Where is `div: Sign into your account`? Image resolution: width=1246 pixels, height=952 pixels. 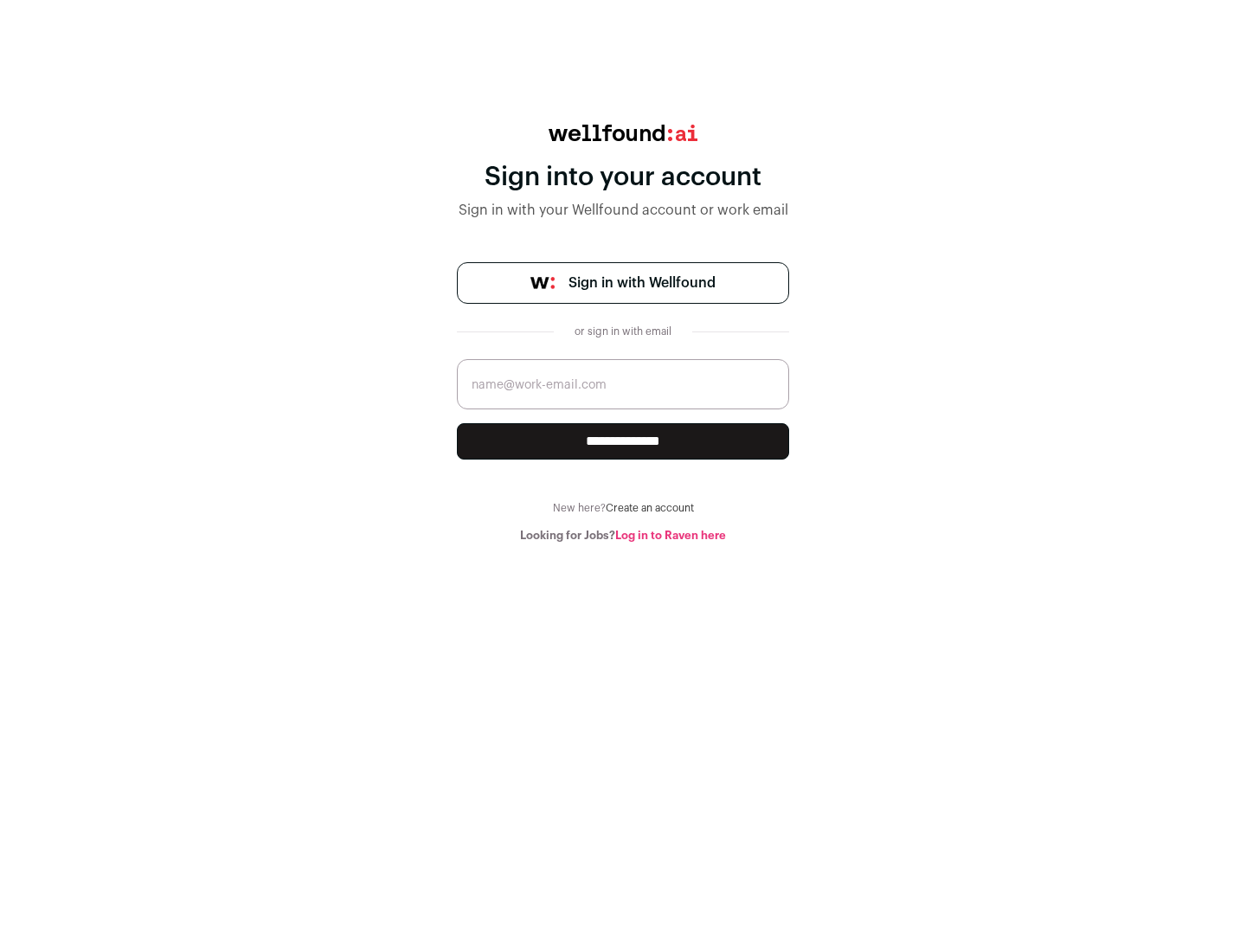 div: Sign into your account is located at coordinates (623, 177).